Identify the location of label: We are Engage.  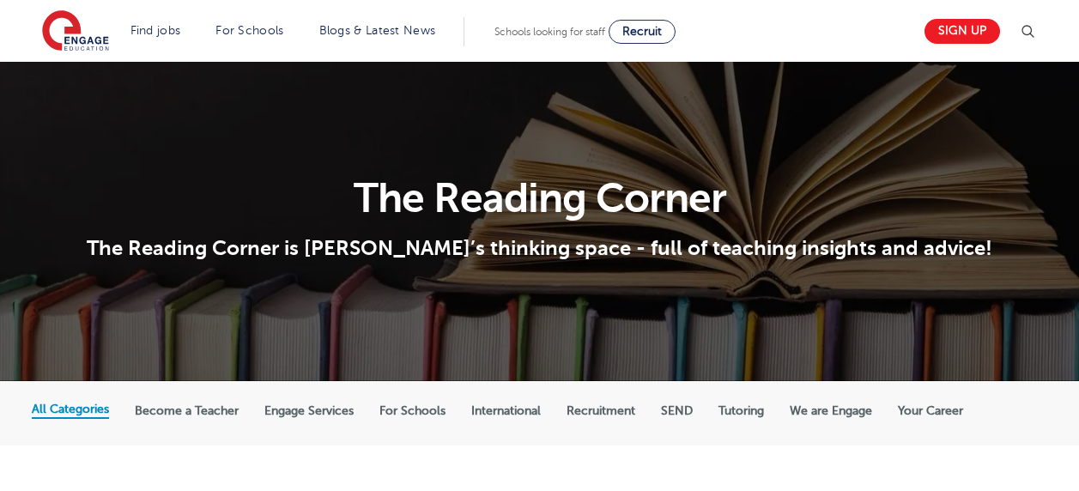
(831, 411).